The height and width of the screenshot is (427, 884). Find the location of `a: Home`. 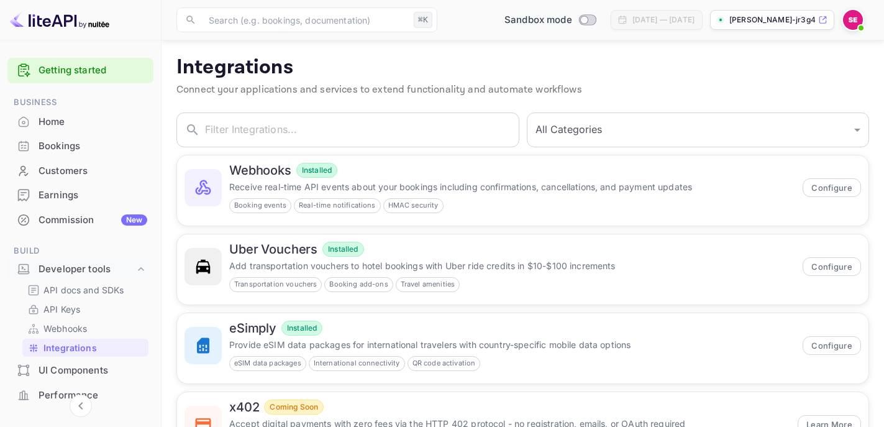

a: Home is located at coordinates (80, 121).